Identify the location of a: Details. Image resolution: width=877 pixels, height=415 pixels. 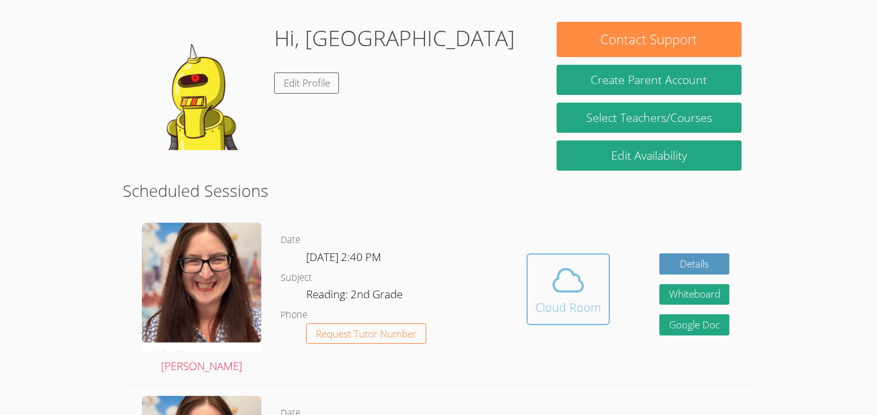
(695, 264).